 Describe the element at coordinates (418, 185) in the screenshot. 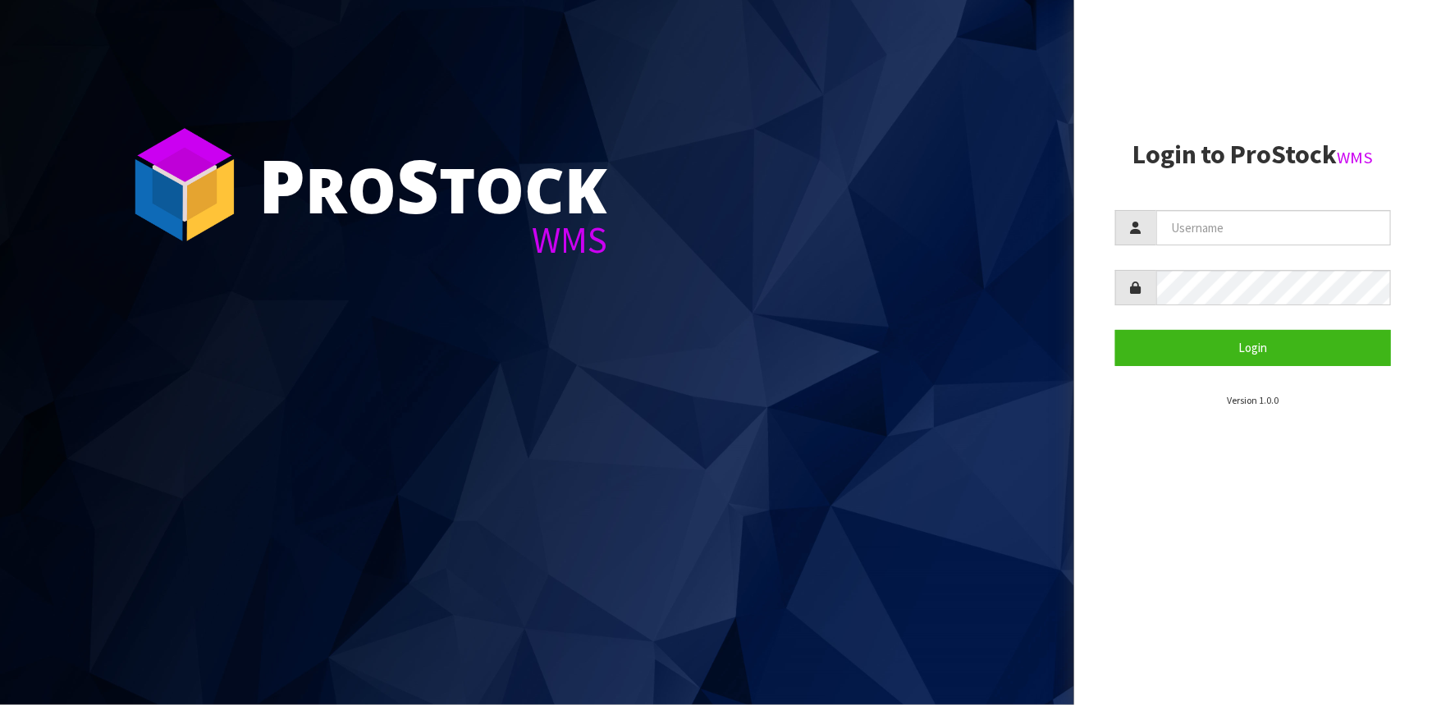

I see `span: S` at that location.